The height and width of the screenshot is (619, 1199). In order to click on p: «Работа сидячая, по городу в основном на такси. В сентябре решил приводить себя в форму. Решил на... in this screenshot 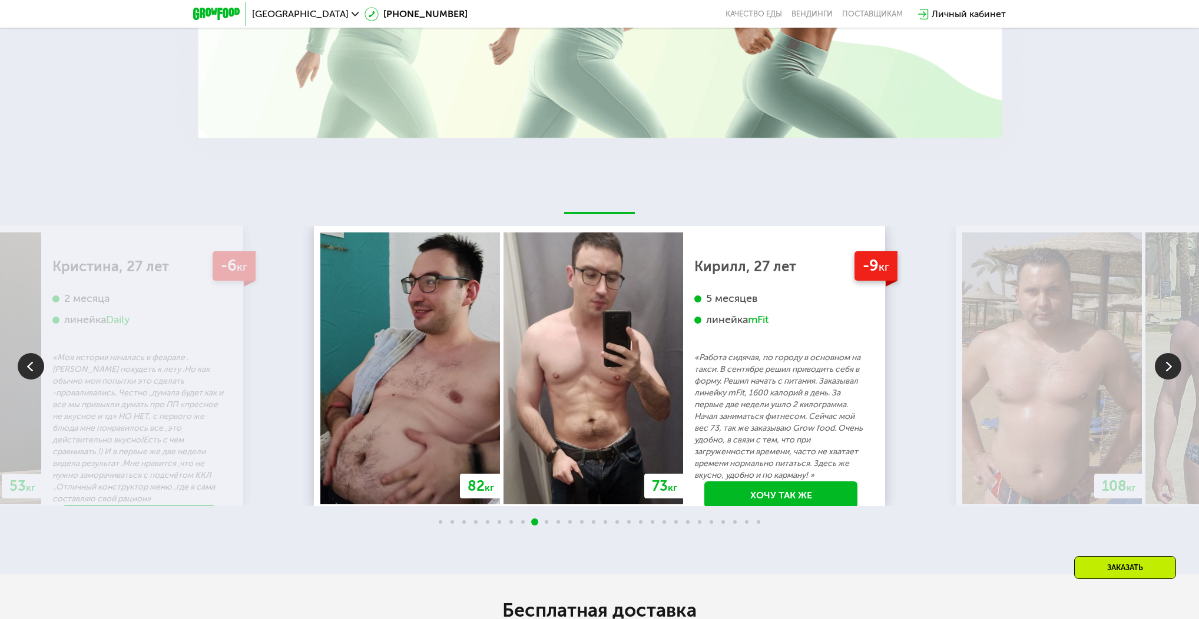, I will do `click(781, 417)`.